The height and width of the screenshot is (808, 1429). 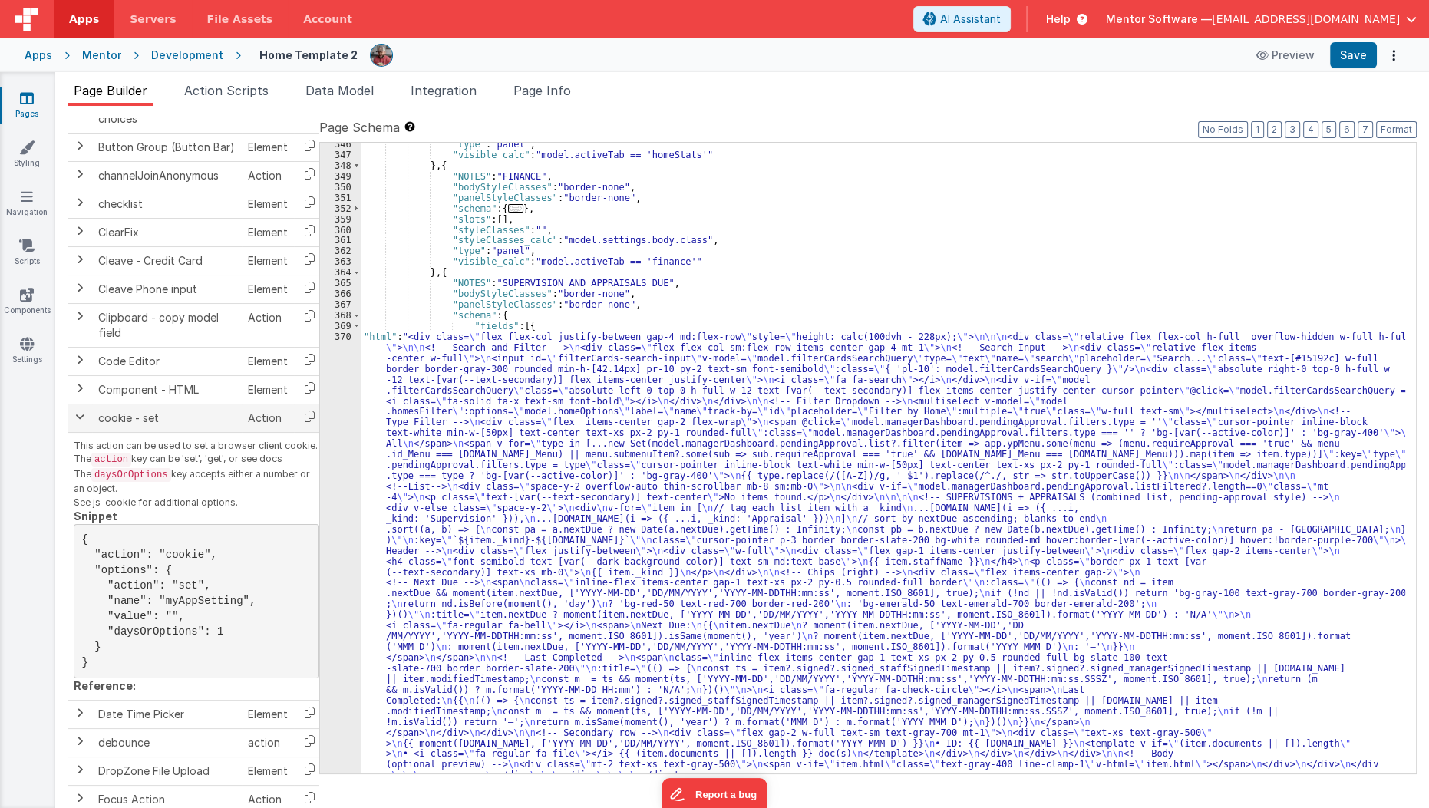 I want to click on button: 6, so click(x=1347, y=130).